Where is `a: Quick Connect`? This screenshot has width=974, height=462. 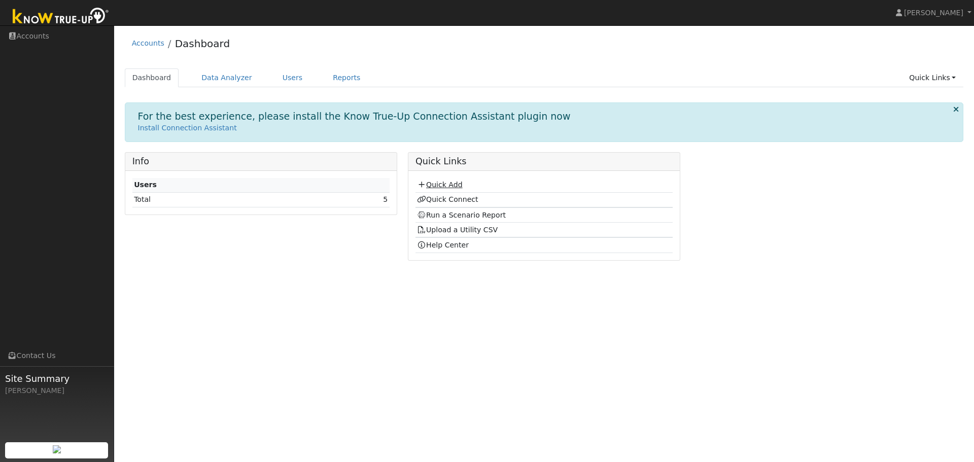 a: Quick Connect is located at coordinates (447, 199).